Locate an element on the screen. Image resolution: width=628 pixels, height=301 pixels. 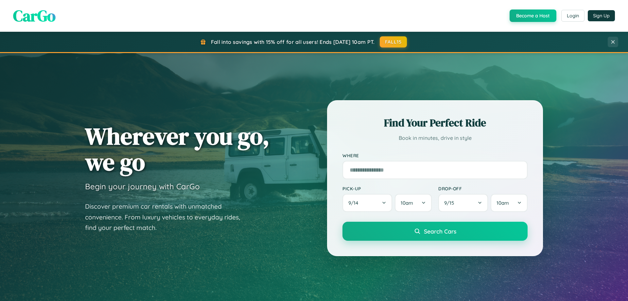
span: Search Cars is located at coordinates (440, 231).